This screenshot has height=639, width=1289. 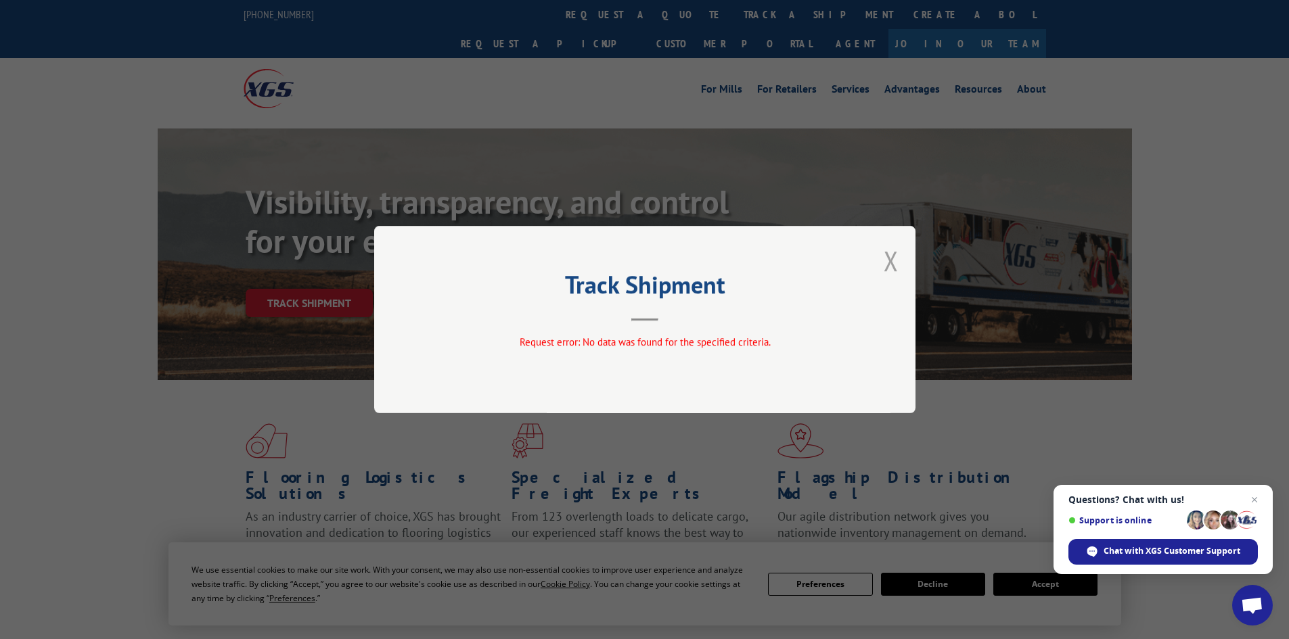 I want to click on a: Open chat, so click(x=1252, y=605).